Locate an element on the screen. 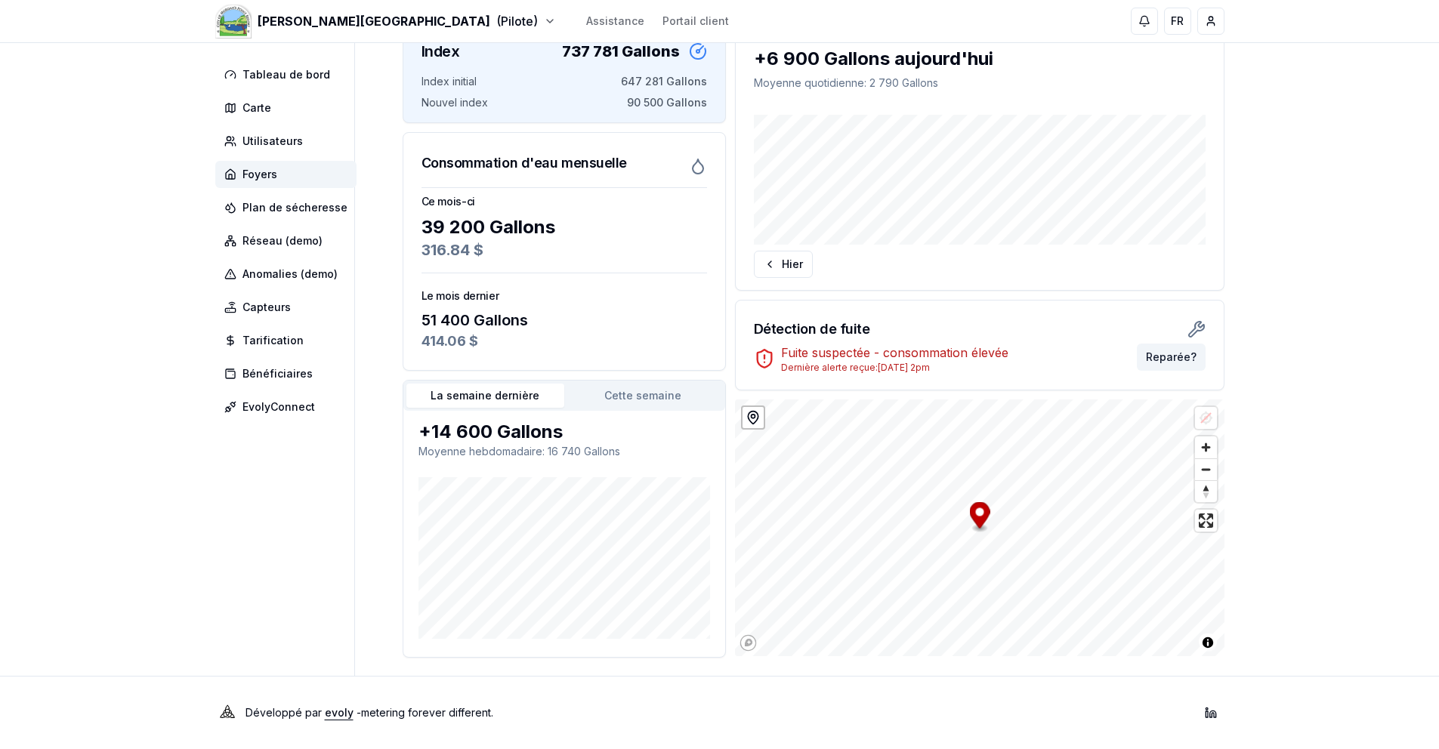 The width and height of the screenshot is (1439, 749). button: Location not available is located at coordinates (1206, 418).